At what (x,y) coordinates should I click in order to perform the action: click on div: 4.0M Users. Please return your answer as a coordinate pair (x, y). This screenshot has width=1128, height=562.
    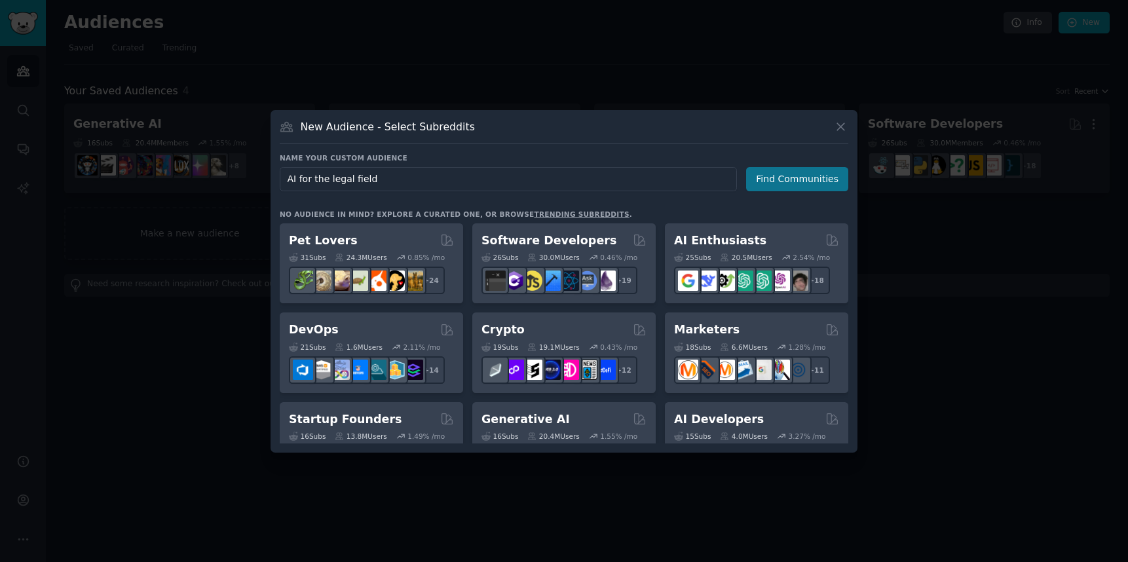
    Looking at the image, I should click on (744, 436).